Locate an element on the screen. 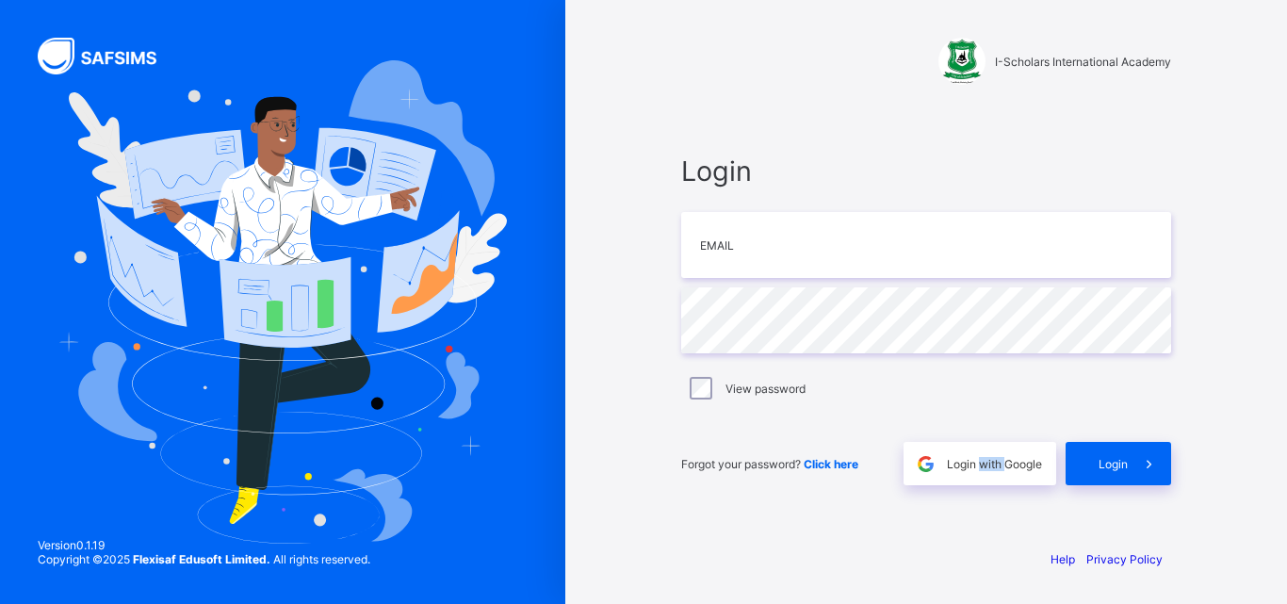 This screenshot has width=1287, height=604. span: Version 0.1.19 is located at coordinates (204, 545).